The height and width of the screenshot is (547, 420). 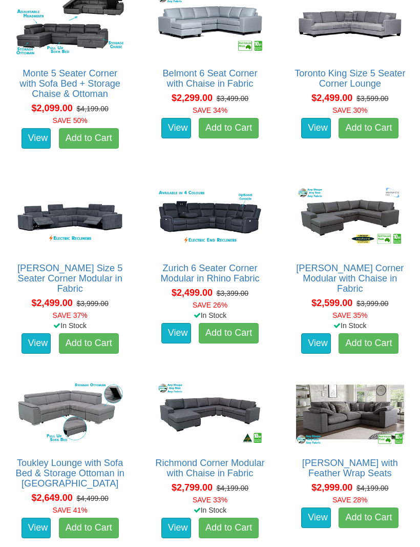 What do you see at coordinates (350, 315) in the screenshot?
I see `font: SAVE 35%` at bounding box center [350, 315].